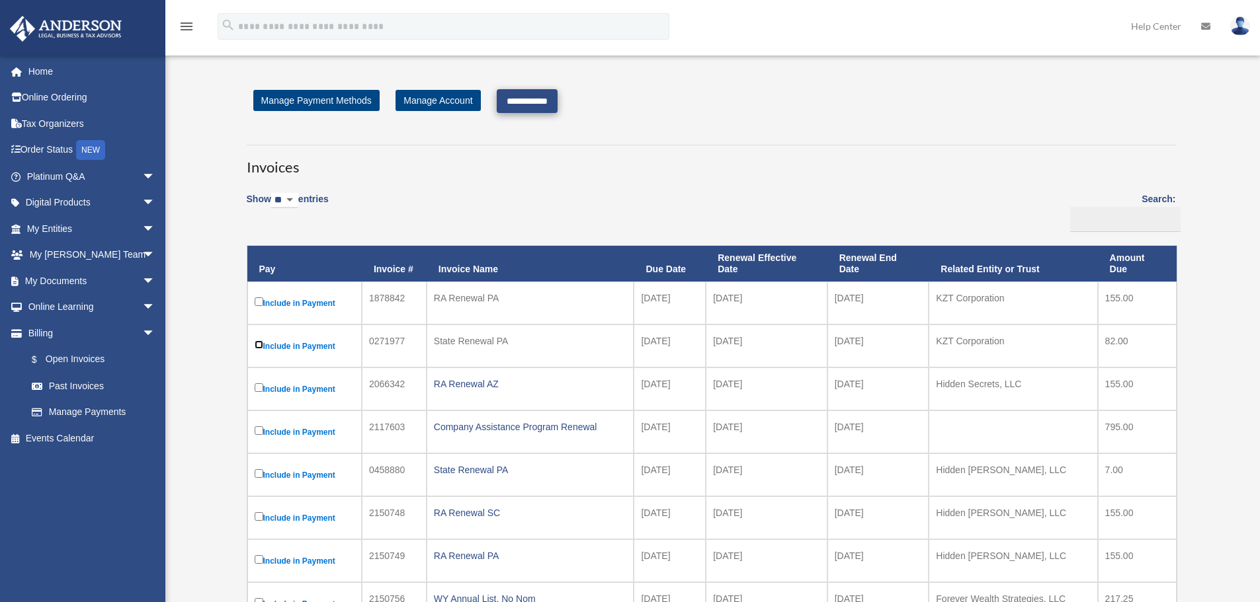  Describe the element at coordinates (316, 101) in the screenshot. I see `a: Manage Payment Methods` at that location.